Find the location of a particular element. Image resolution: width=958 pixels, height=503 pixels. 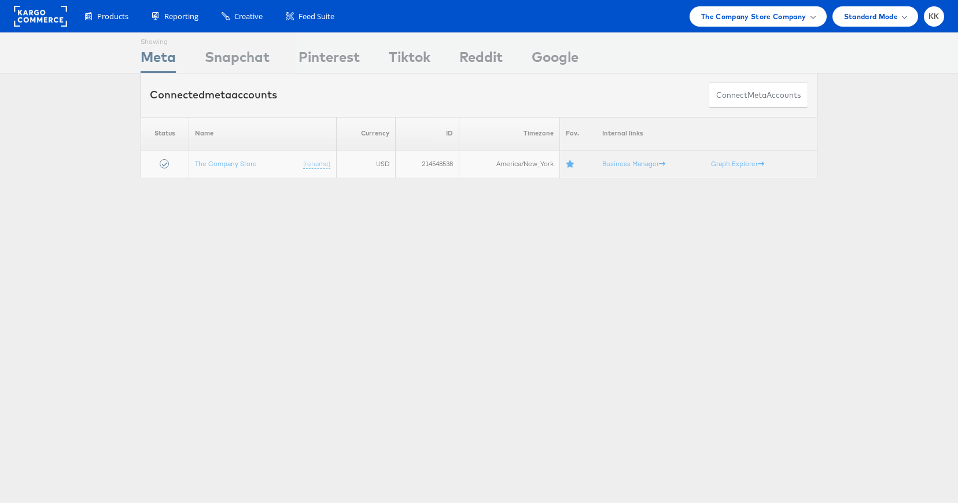

th: Currency is located at coordinates (366, 133).